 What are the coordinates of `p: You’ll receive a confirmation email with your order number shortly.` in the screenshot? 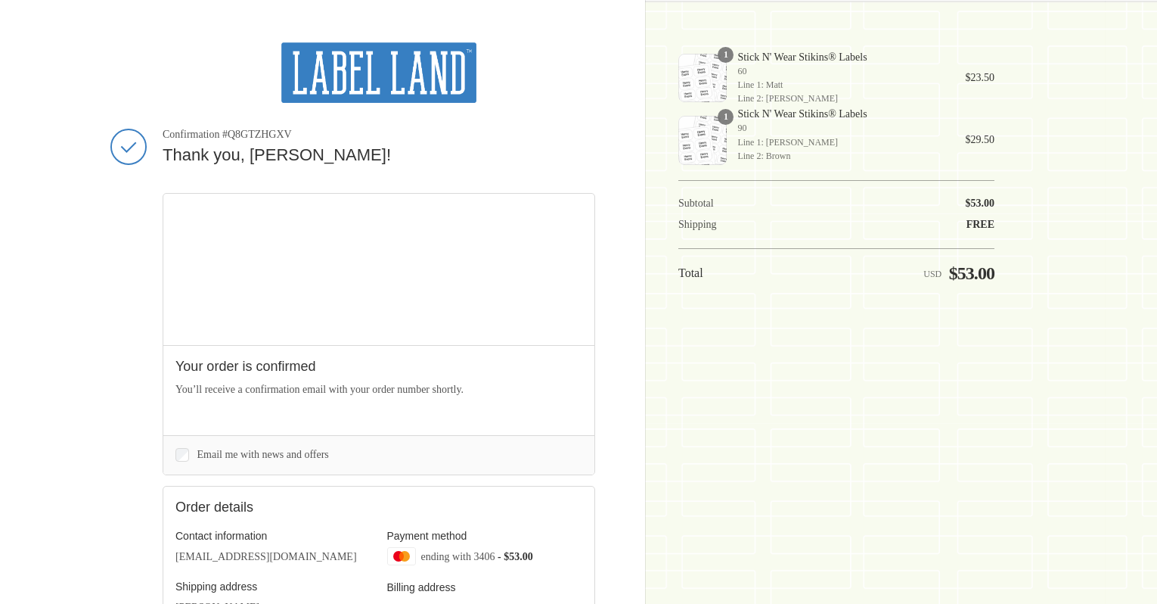 It's located at (379, 389).